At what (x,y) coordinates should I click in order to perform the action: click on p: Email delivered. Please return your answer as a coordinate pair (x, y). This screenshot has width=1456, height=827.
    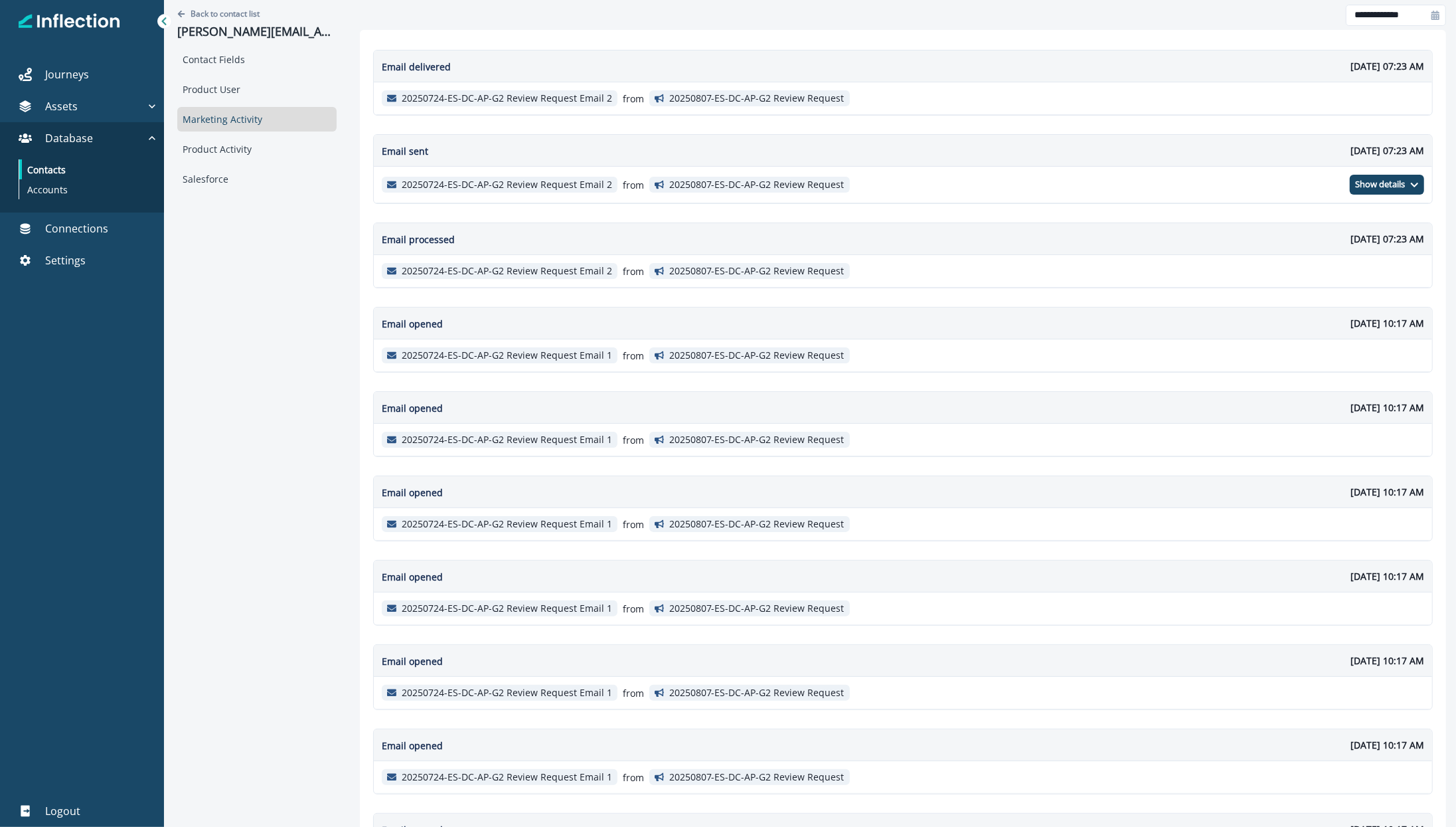
    Looking at the image, I should click on (417, 66).